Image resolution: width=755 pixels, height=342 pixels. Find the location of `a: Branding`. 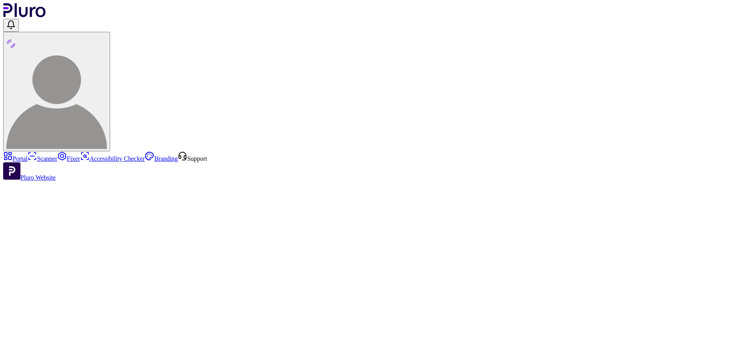

a: Branding is located at coordinates (161, 159).